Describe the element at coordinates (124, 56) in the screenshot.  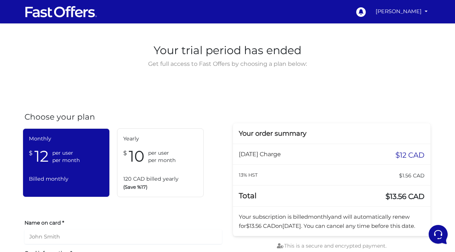
I see `p: 3 mos ago` at that location.